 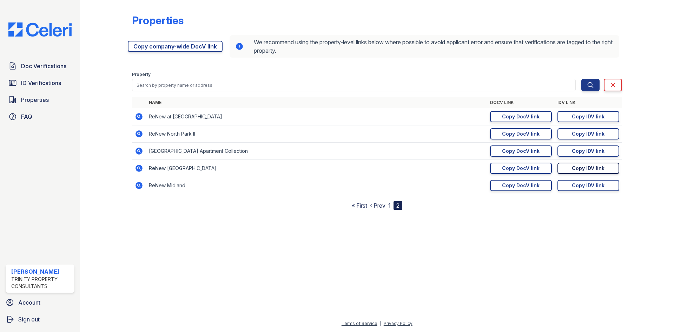 I want to click on span: ID Verifications, so click(x=41, y=83).